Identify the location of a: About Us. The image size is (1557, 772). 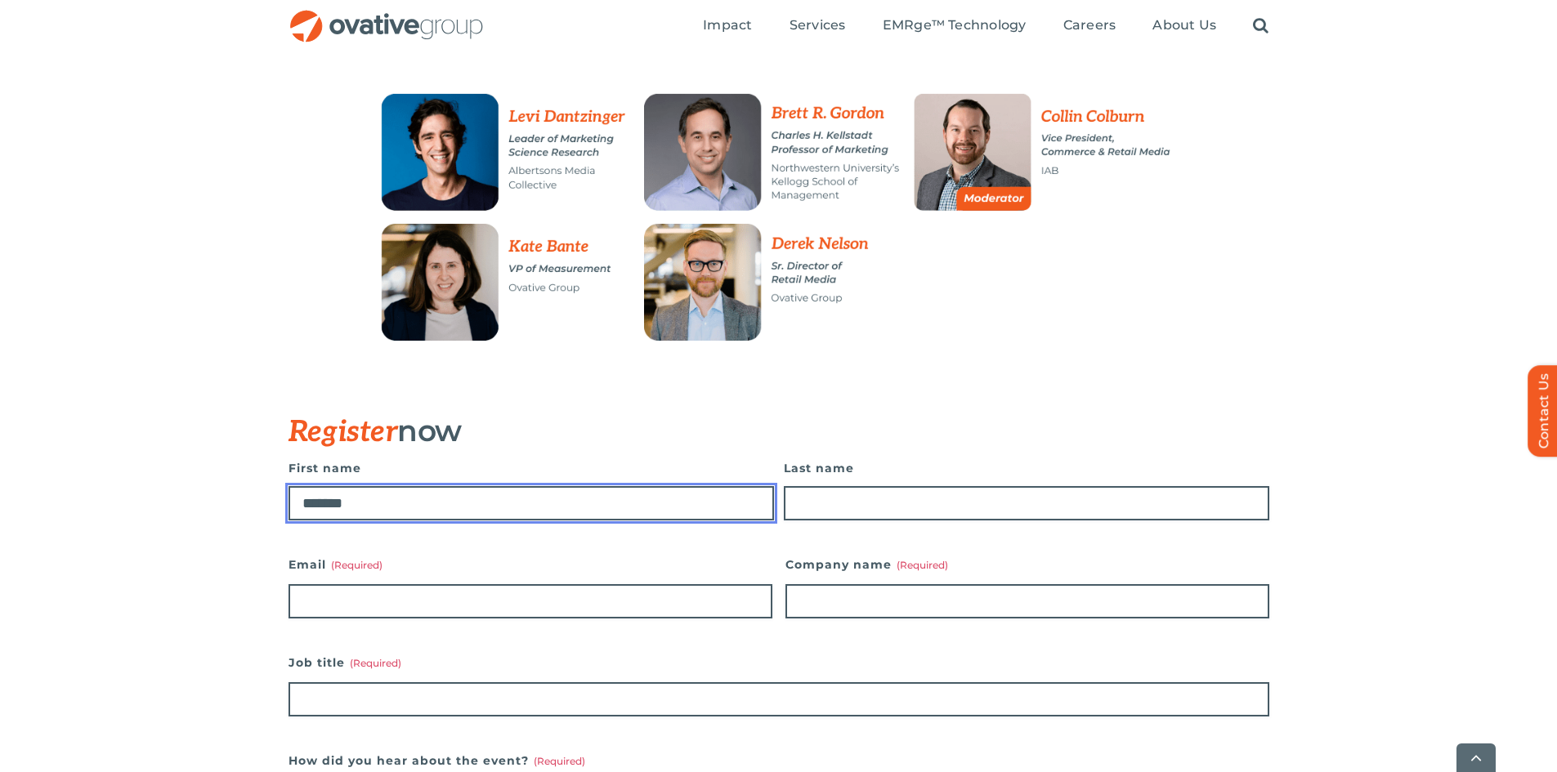
(1184, 26).